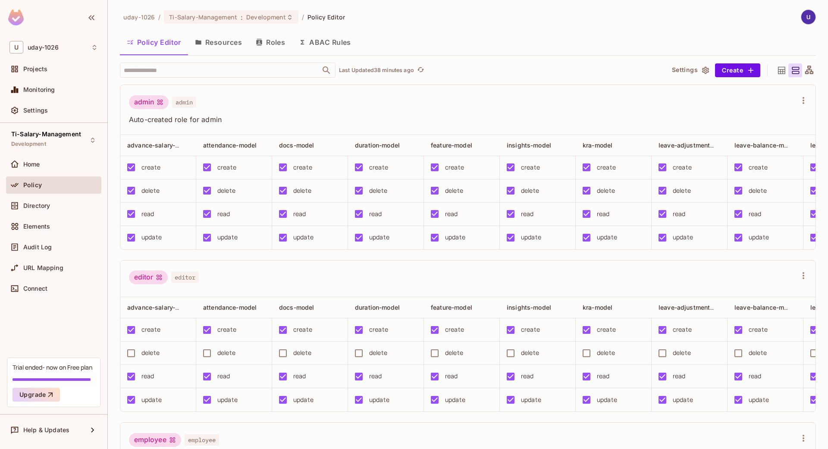 The image size is (828, 449). I want to click on span: Development, so click(266, 17).